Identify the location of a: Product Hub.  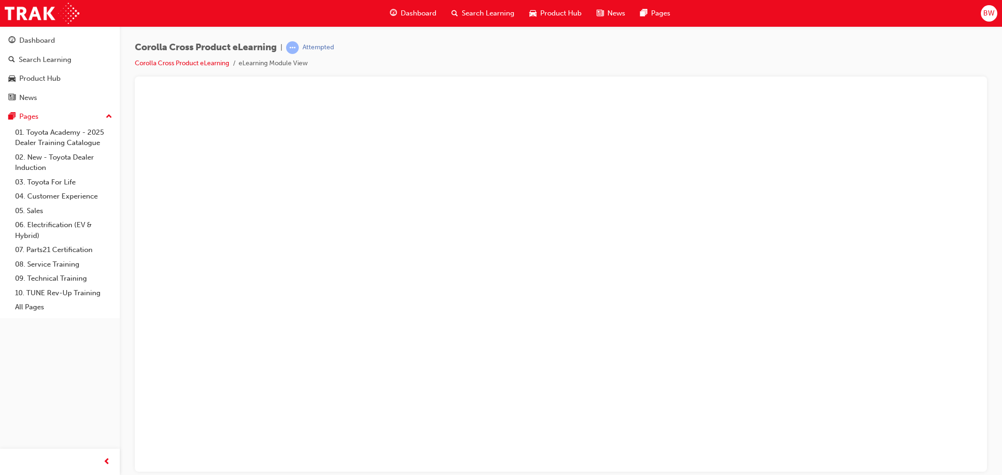
(60, 78).